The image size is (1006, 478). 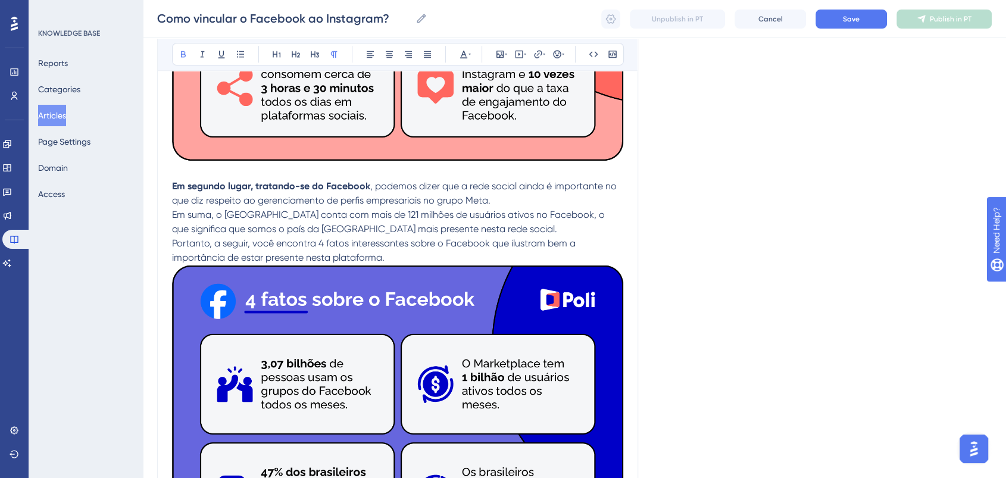 I want to click on span: Unpublish in PT, so click(x=677, y=19).